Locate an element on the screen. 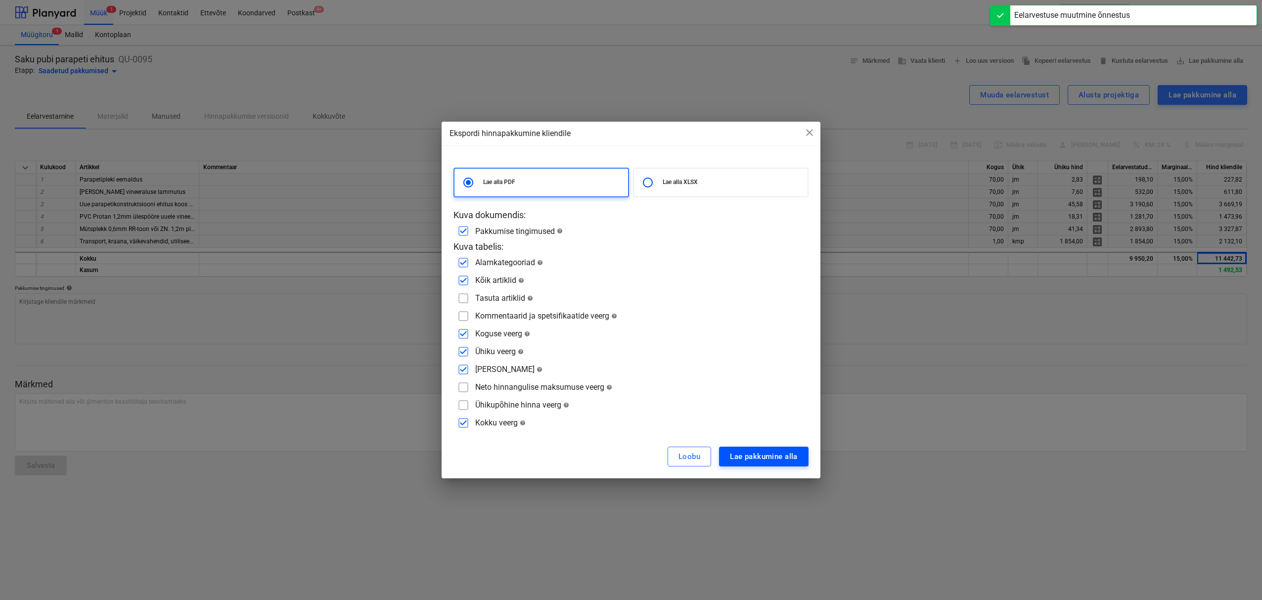 Image resolution: width=1262 pixels, height=600 pixels. p: Lae alla XLSX is located at coordinates (733, 182).